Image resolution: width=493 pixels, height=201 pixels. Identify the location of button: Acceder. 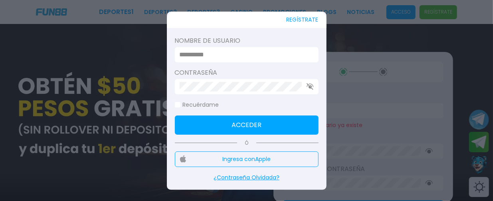
(247, 125).